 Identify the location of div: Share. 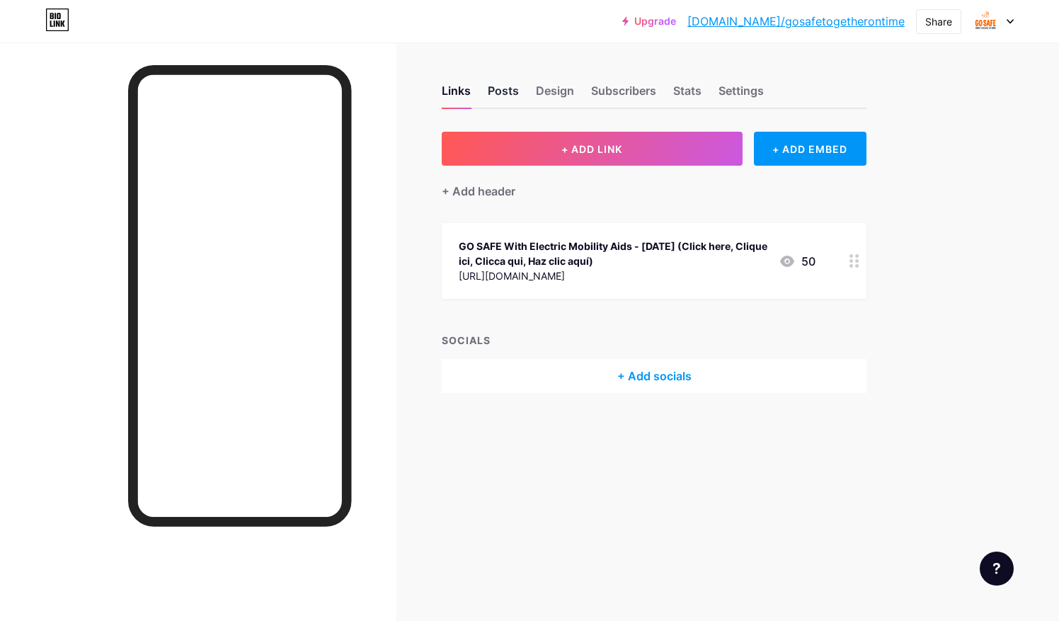
(939, 21).